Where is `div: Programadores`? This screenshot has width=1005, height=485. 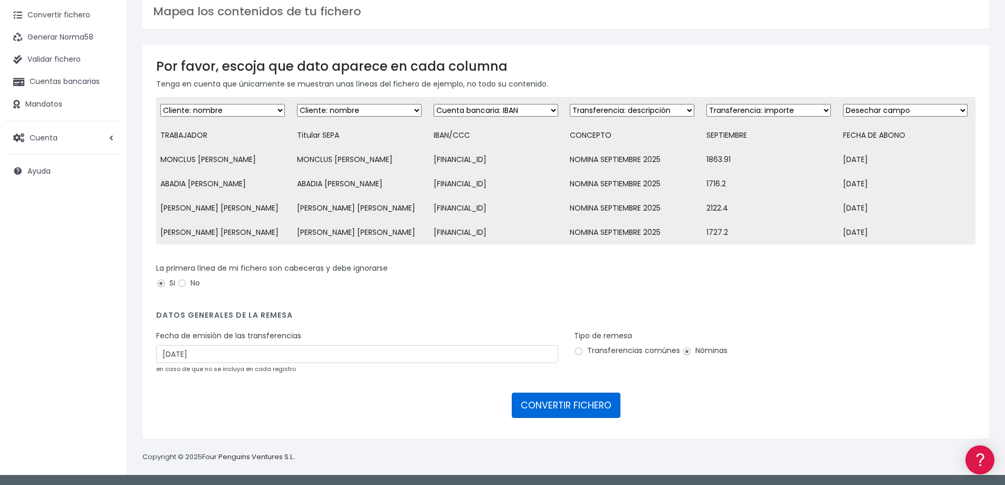 div: Programadores is located at coordinates (106, 258).